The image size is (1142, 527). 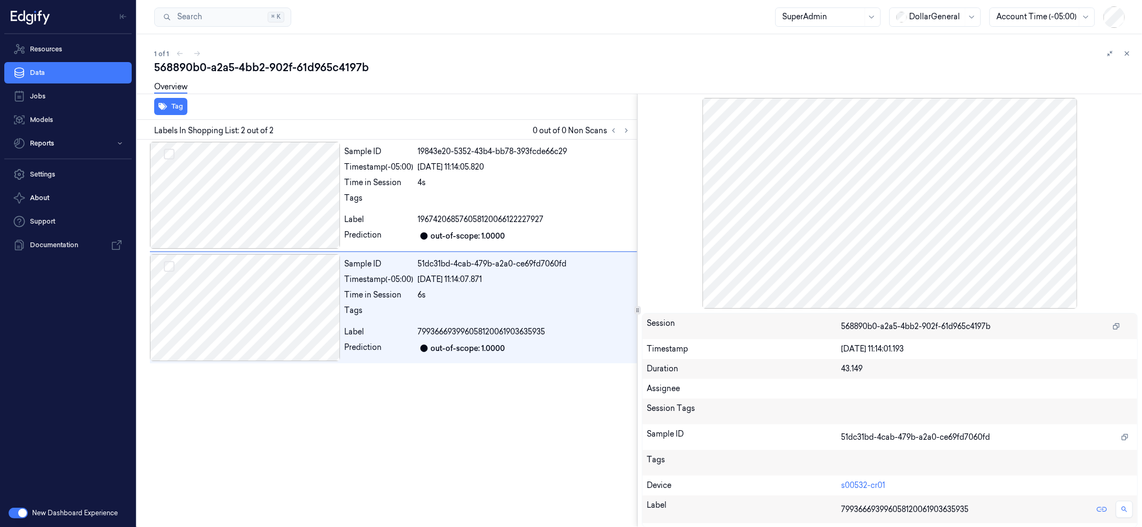 I want to click on button: Toggle Navigation, so click(x=123, y=17).